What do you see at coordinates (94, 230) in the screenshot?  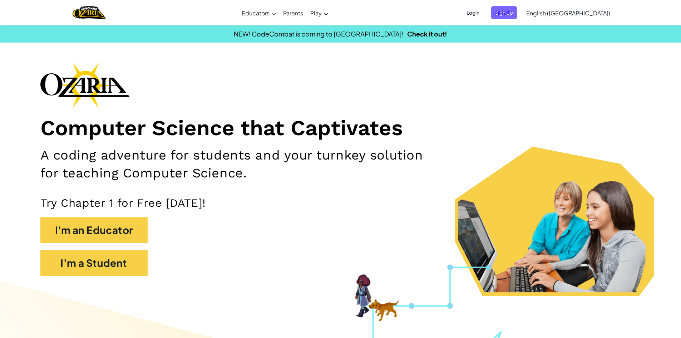 I see `button: I'm an Educator` at bounding box center [94, 230].